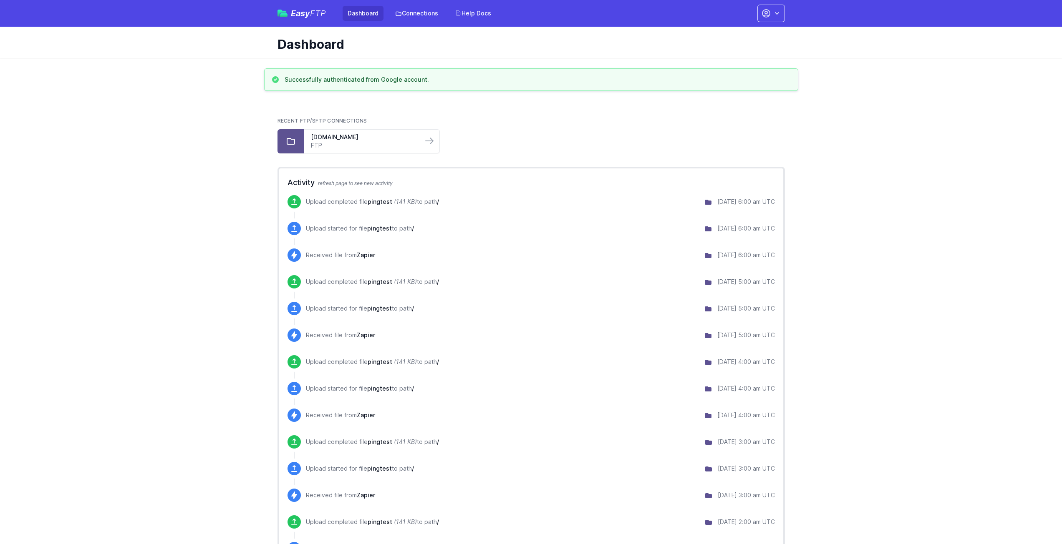 Image resolution: width=1062 pixels, height=544 pixels. What do you see at coordinates (282, 13) in the screenshot?
I see `img: easyftp_logo.png` at bounding box center [282, 13].